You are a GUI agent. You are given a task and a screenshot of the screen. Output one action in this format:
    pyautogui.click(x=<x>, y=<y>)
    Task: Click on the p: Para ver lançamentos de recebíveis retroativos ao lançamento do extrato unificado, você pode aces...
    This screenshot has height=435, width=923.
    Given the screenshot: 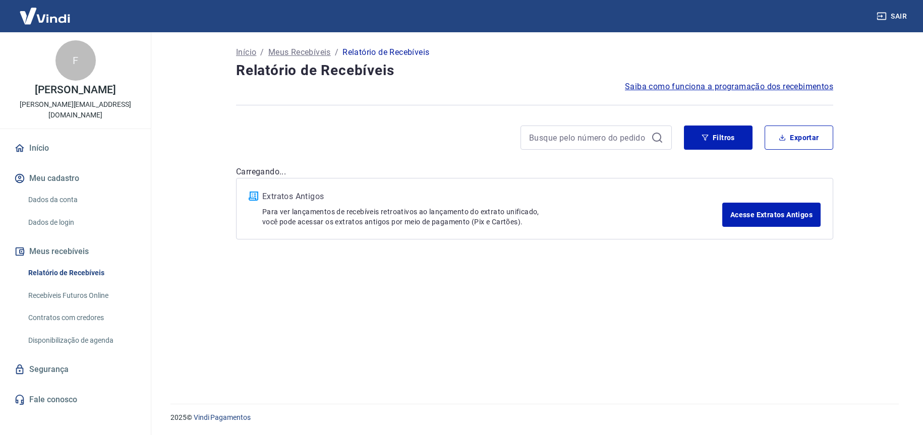 What is the action you would take?
    pyautogui.click(x=492, y=217)
    